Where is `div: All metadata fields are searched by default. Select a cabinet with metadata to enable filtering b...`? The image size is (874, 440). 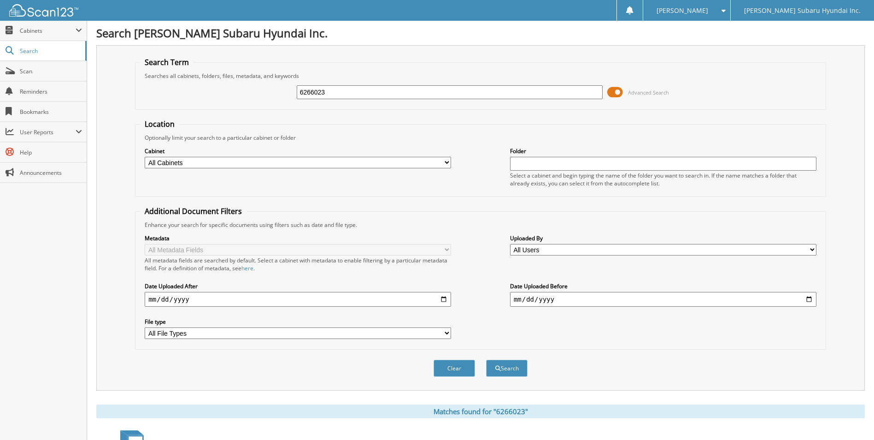 div: All metadata fields are searched by default. Select a cabinet with metadata to enable filtering b... is located at coordinates (298, 264).